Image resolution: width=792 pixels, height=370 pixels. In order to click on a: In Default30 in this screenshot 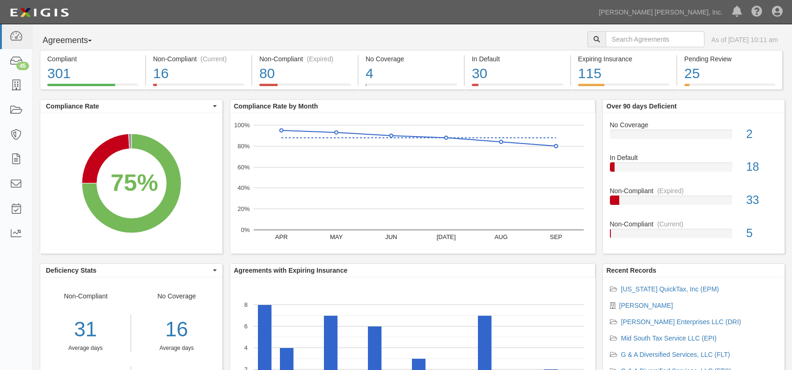, I will do `click(517, 87)`.